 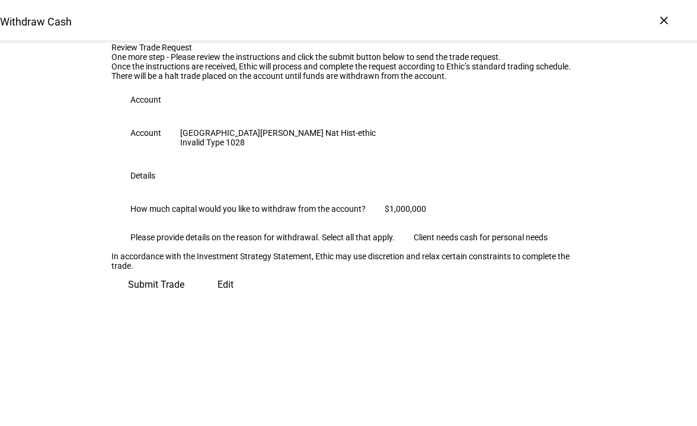 What do you see at coordinates (156, 285) in the screenshot?
I see `span: Submit Trade` at bounding box center [156, 285].